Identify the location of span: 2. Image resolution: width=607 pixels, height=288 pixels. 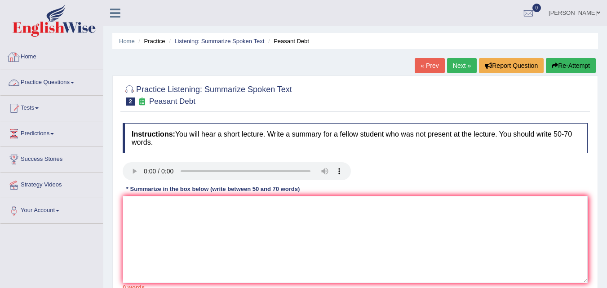
(130, 102).